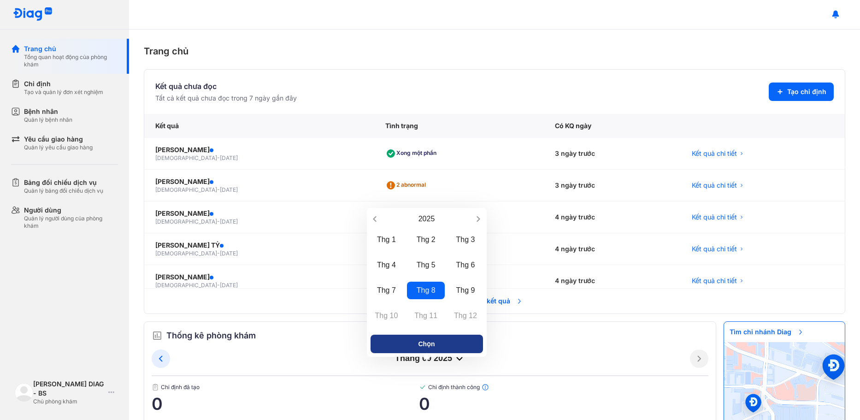  I want to click on img: document.50c4cfd0.svg, so click(155, 387).